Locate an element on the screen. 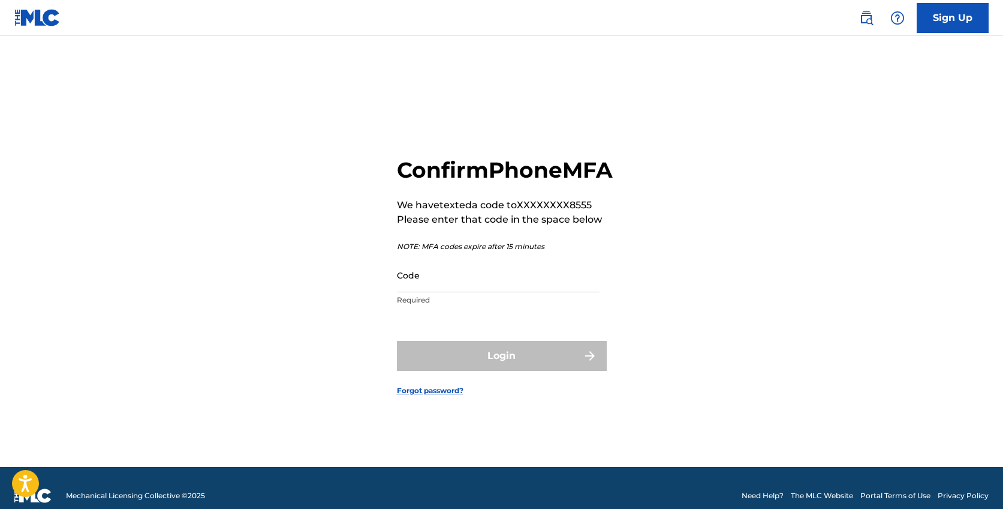 The image size is (1003, 509). a: Public Search is located at coordinates (867, 18).